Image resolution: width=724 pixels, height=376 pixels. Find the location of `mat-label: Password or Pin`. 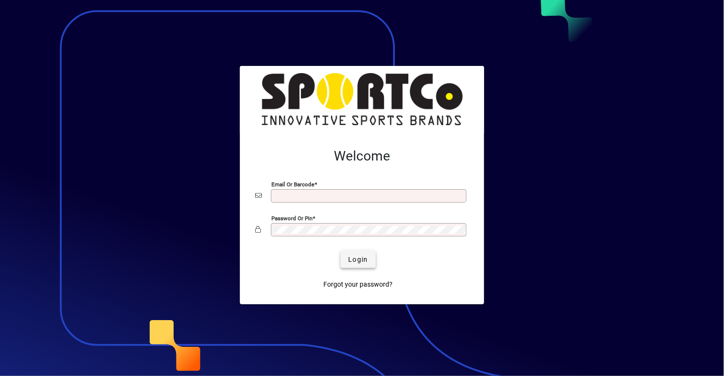

mat-label: Password or Pin is located at coordinates (292, 218).